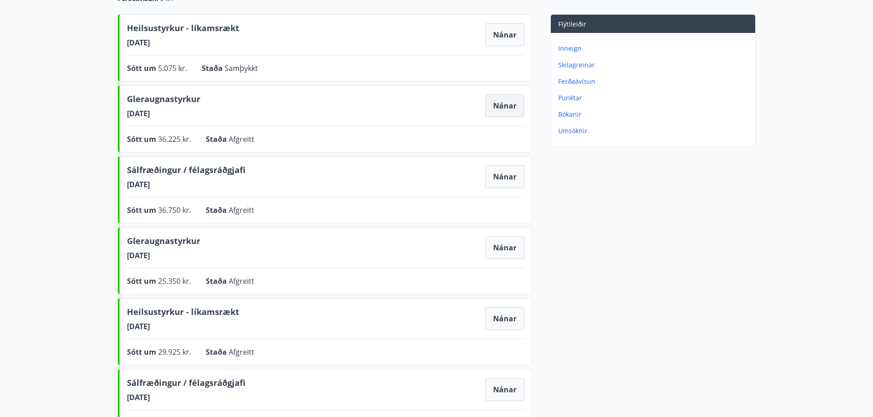 The width and height of the screenshot is (873, 417). What do you see at coordinates (655, 82) in the screenshot?
I see `p: Ferðaávísun` at bounding box center [655, 82].